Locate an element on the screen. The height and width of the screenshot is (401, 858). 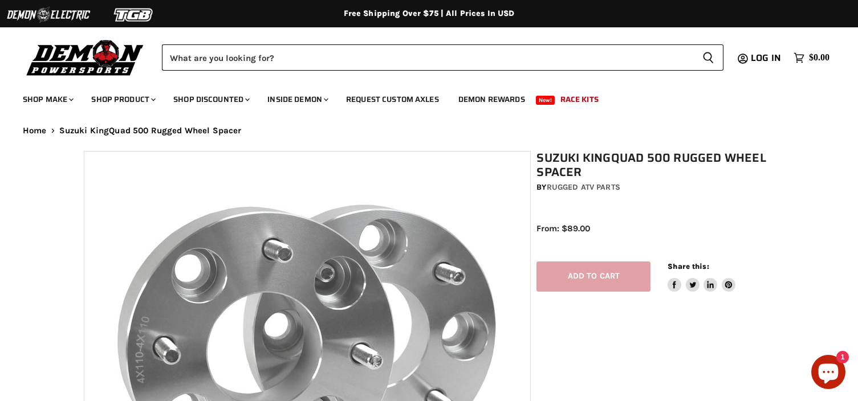
span: New! is located at coordinates (546, 100).